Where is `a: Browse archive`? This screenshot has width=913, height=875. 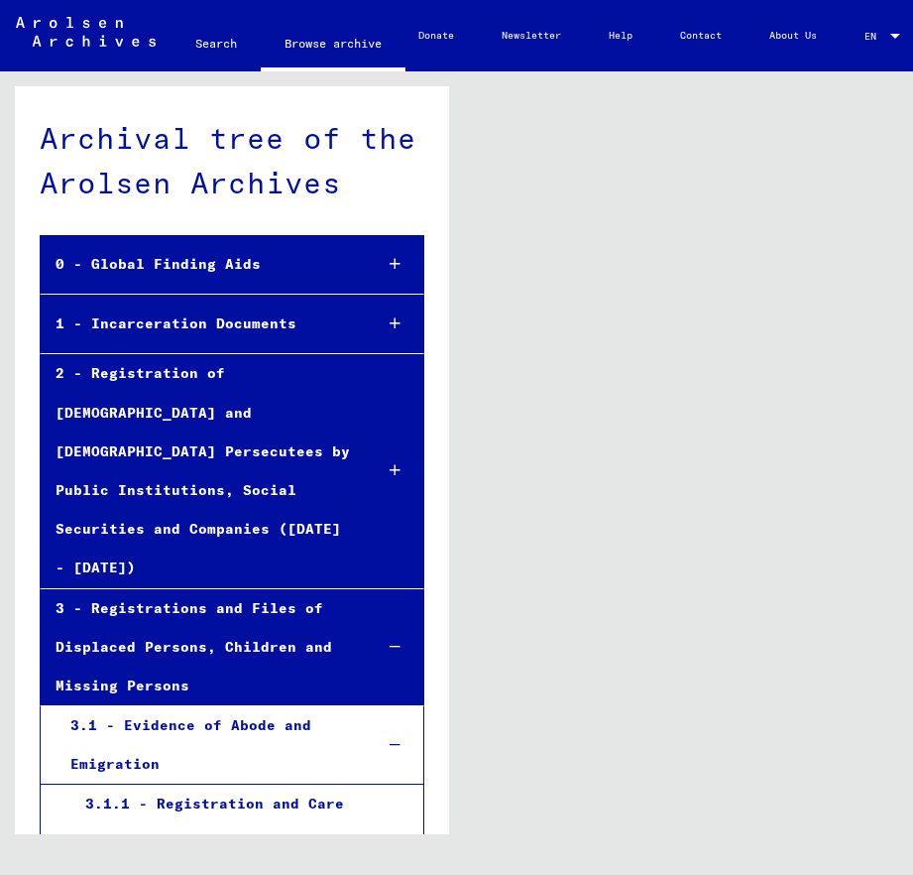 a: Browse archive is located at coordinates (333, 46).